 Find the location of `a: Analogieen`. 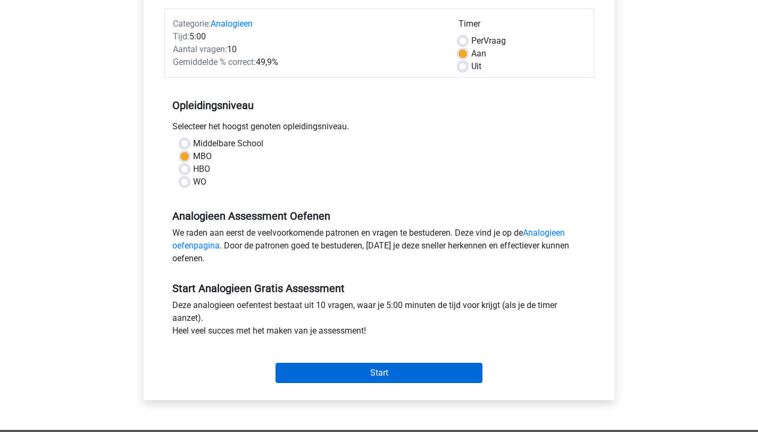

a: Analogieen is located at coordinates (231, 23).